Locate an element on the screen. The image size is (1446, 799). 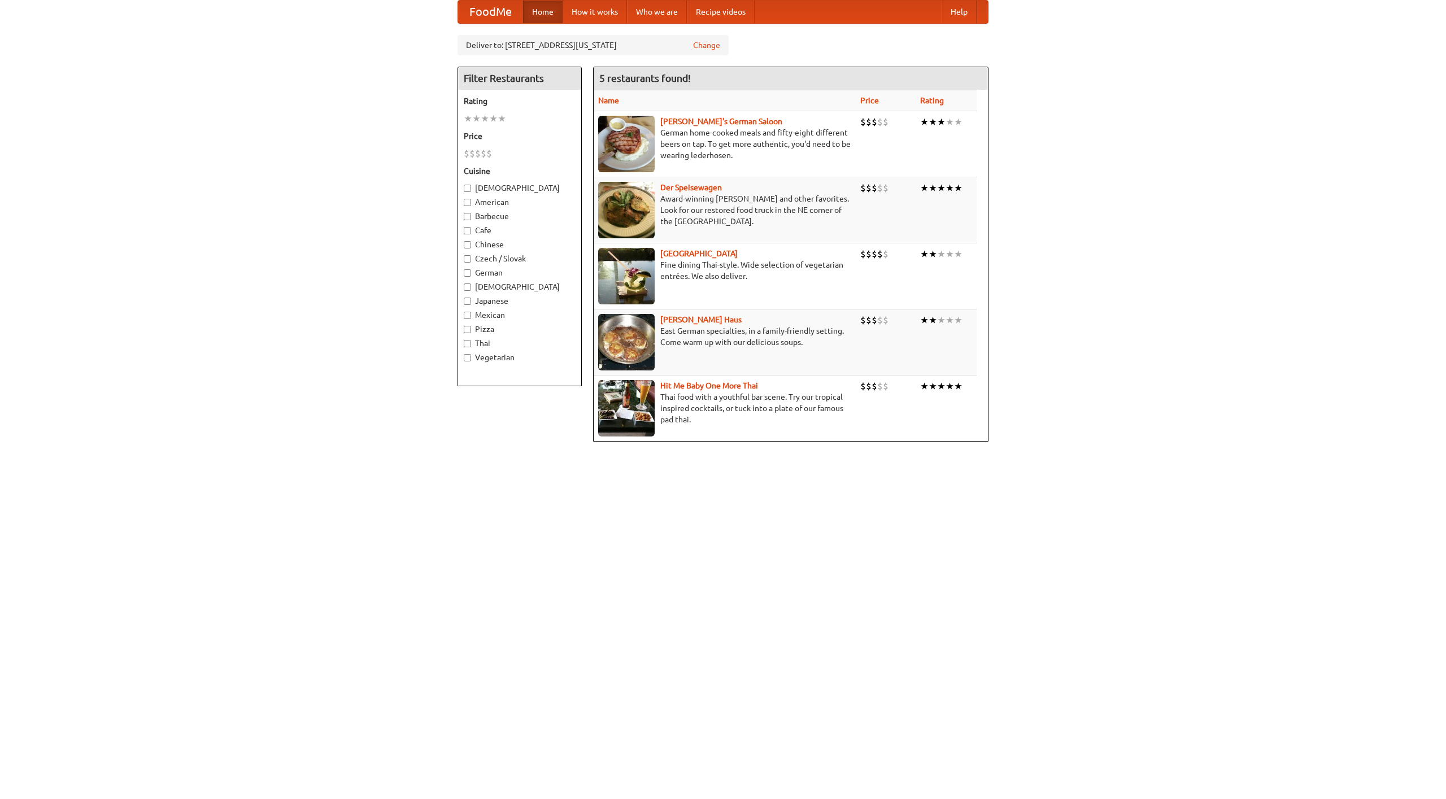
input: Czech / Slovak is located at coordinates (467, 259).